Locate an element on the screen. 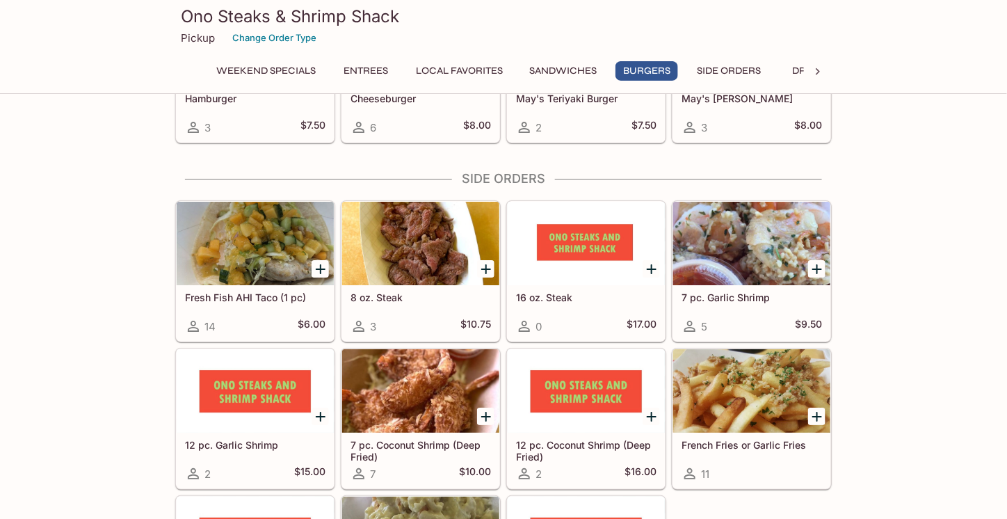 The width and height of the screenshot is (1007, 519). span: 11 is located at coordinates (705, 474).